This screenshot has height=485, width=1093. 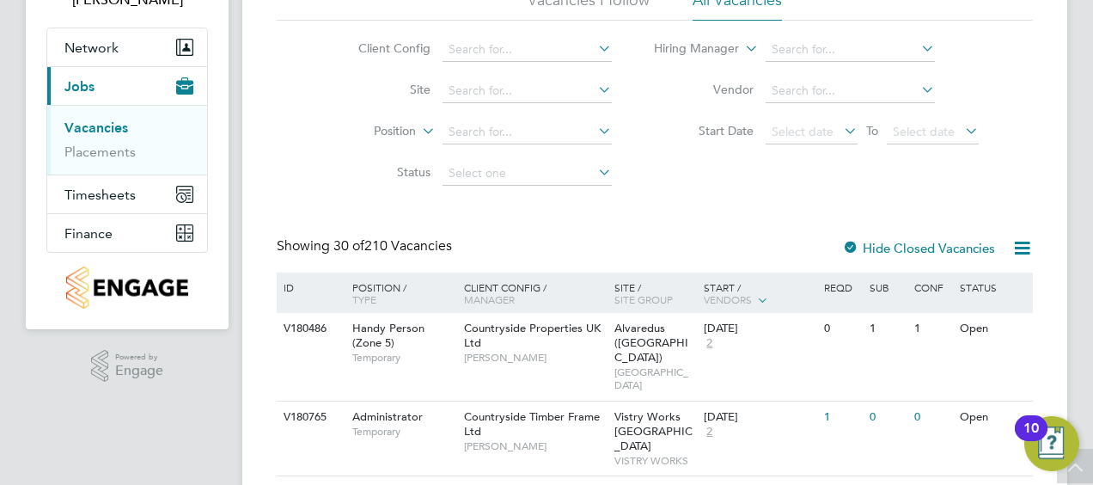 What do you see at coordinates (842, 287) in the screenshot?
I see `div: Reqd` at bounding box center [842, 287].